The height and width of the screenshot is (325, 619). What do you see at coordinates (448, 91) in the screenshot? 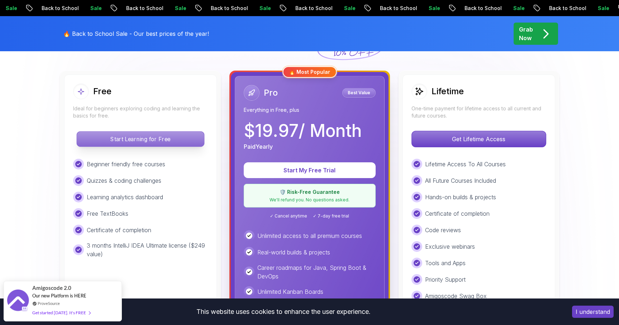
I see `h2: Lifetime` at bounding box center [448, 91].